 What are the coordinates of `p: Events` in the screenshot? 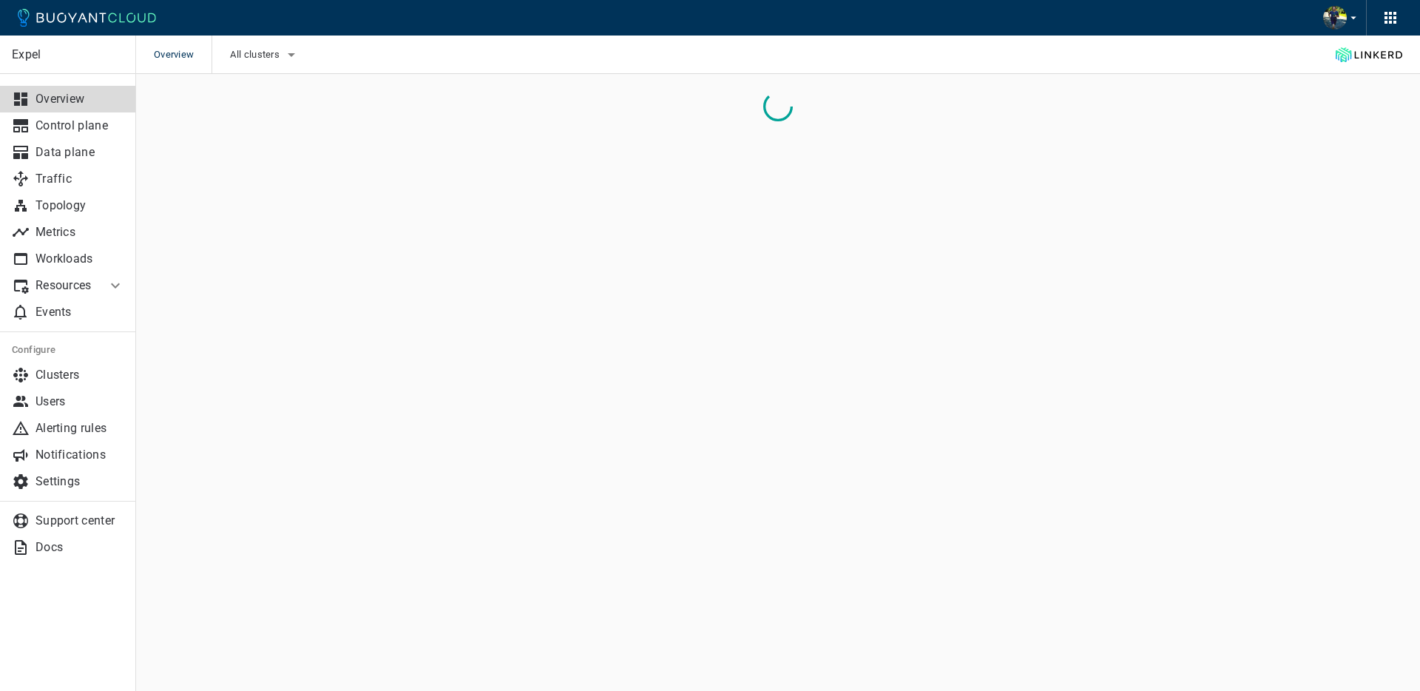 It's located at (80, 312).